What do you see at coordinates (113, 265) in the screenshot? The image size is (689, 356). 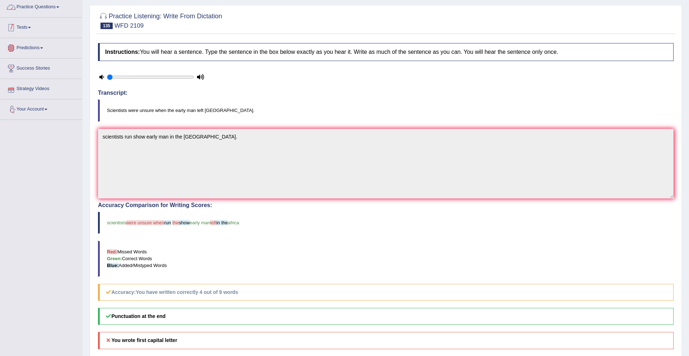 I see `b: Blue:` at bounding box center [113, 265].